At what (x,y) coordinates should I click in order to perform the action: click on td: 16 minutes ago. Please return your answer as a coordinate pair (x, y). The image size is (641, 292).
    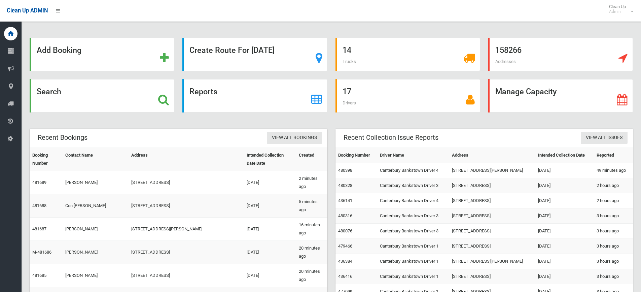
    Looking at the image, I should click on (311, 229).